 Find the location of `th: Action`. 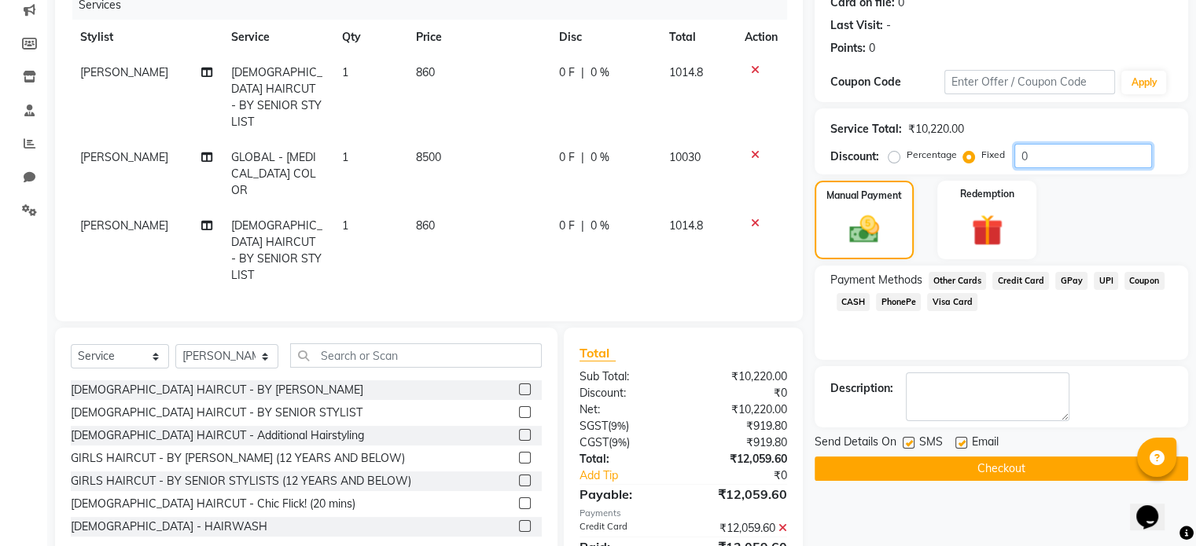

th: Action is located at coordinates (761, 37).